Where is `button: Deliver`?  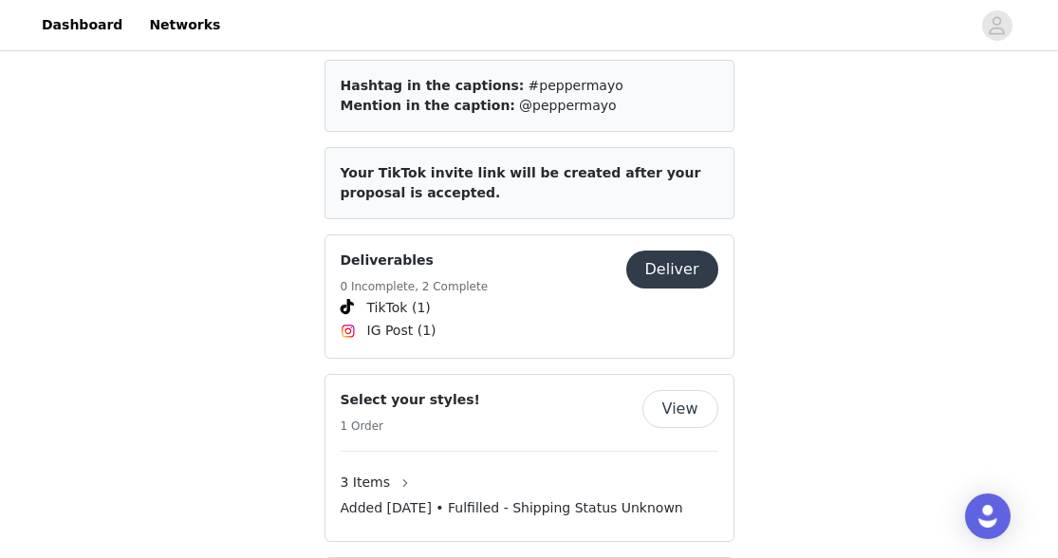
button: Deliver is located at coordinates (672, 269).